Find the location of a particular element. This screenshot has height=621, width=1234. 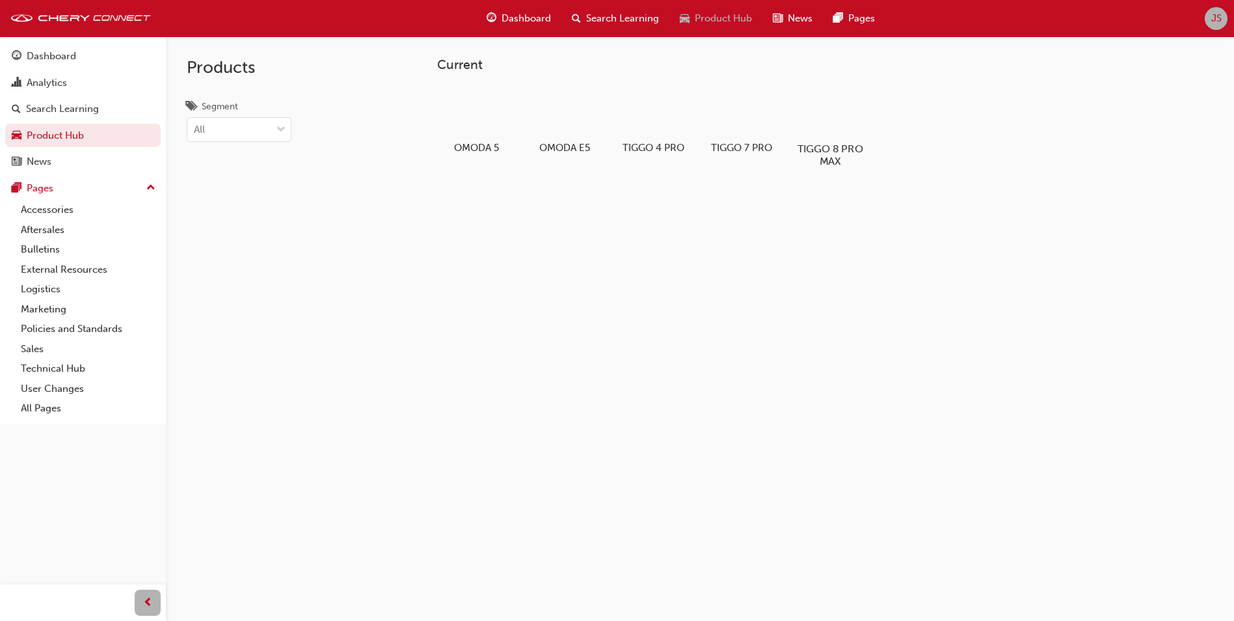

h5: OMODA 5 is located at coordinates (476, 148).